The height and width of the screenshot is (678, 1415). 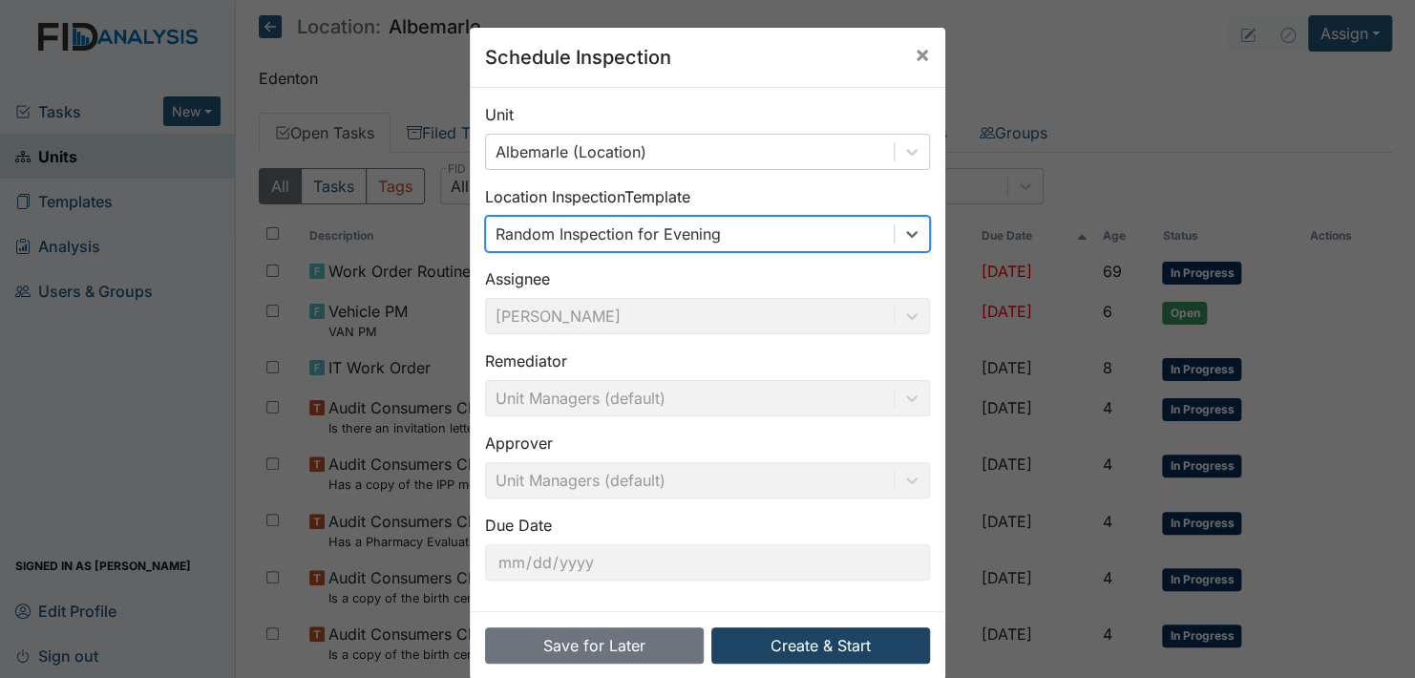 I want to click on button: Save for Later, so click(x=594, y=646).